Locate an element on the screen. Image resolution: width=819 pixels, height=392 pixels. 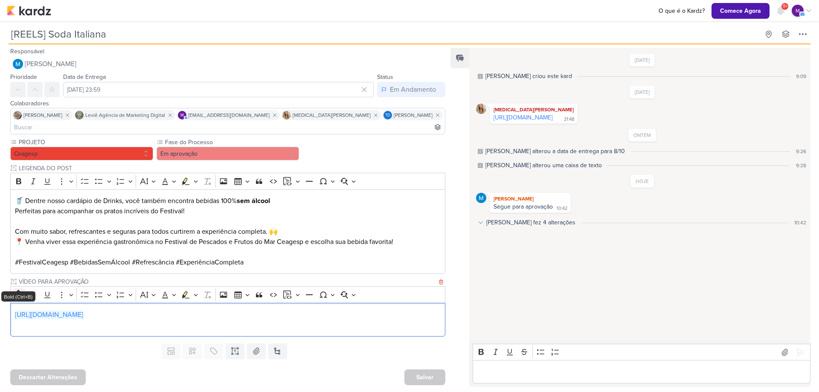
div: MARIANA alterou uma caixa de texto is located at coordinates (543, 165).